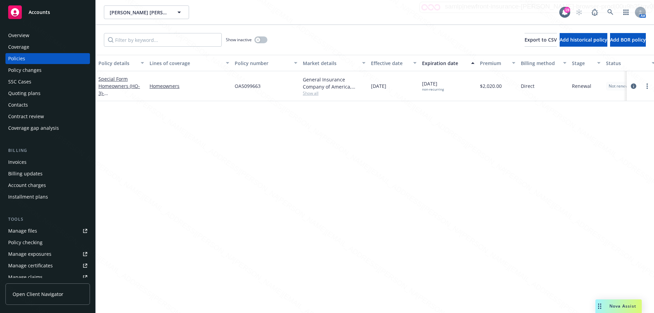 The width and height of the screenshot is (654, 313). I want to click on button: Stage, so click(586, 63).